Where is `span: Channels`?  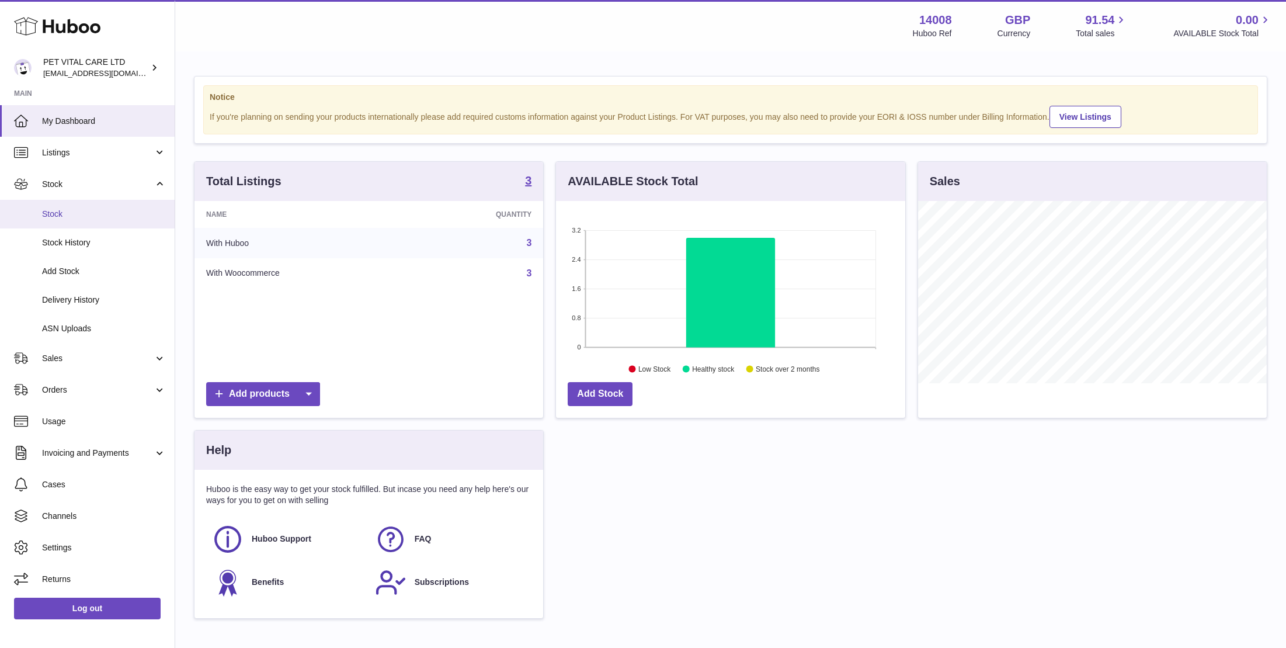
span: Channels is located at coordinates (104, 516).